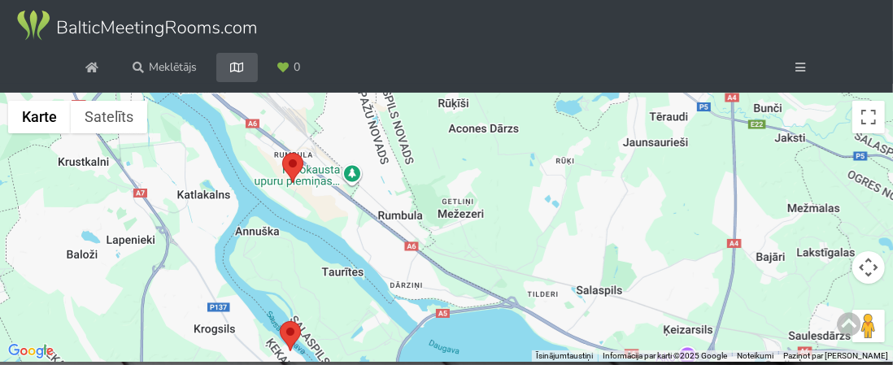 This screenshot has height=365, width=893. Describe the element at coordinates (137, 25) in the screenshot. I see `img: Baltic Meeting Rooms` at that location.